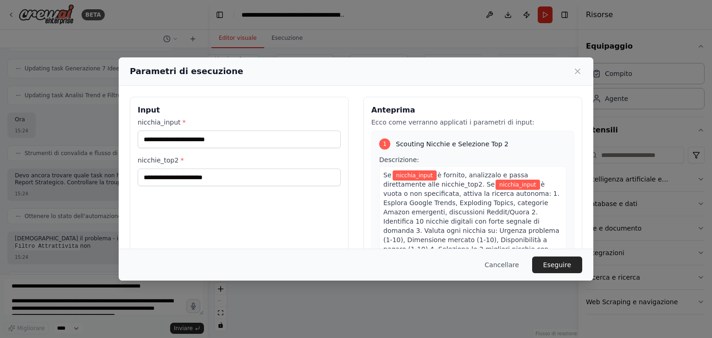  I want to click on font: Se, so click(387, 175).